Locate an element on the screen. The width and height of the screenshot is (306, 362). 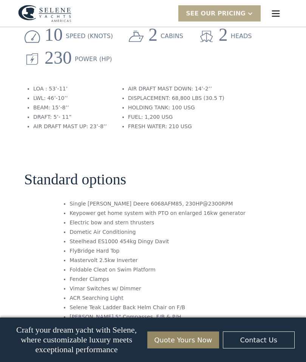
li: Vimar Switches w/ Dimmer is located at coordinates (157, 289).